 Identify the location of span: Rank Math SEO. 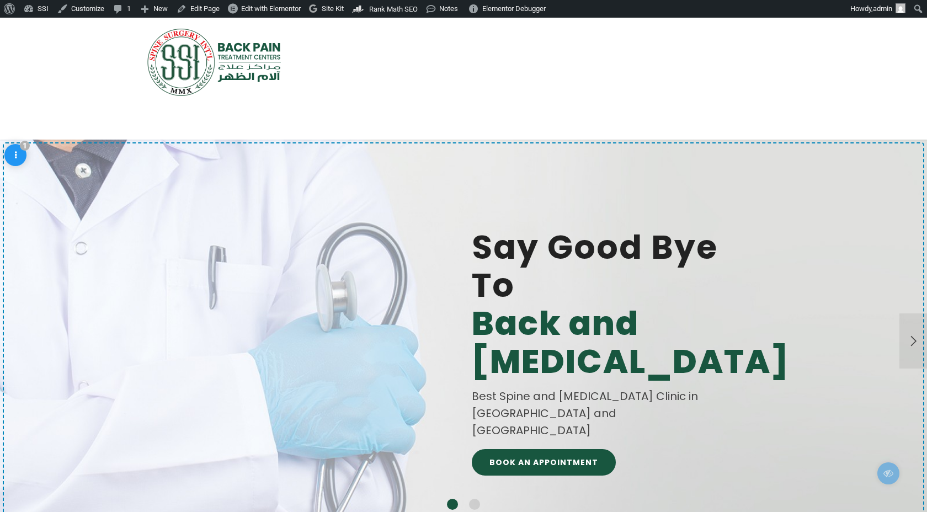
(394, 9).